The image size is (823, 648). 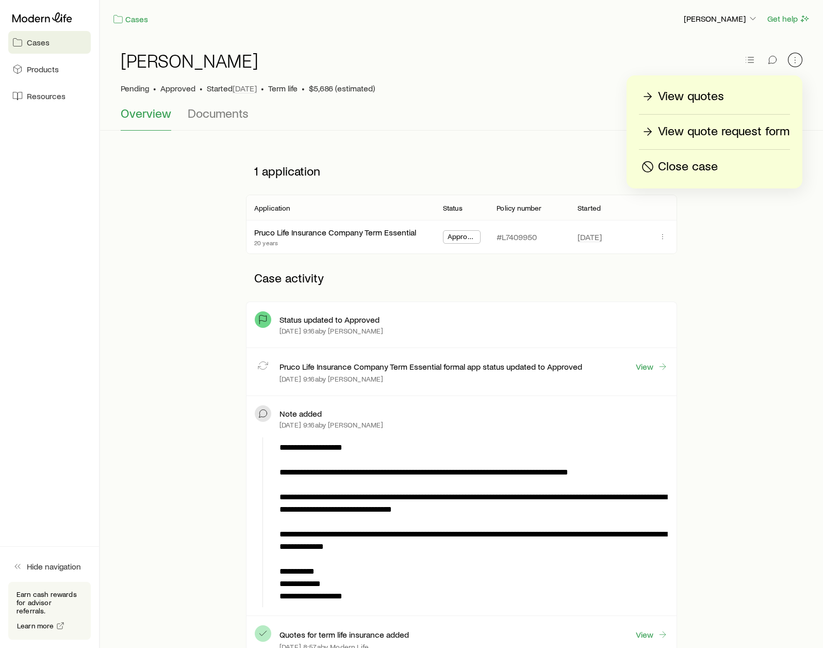 I want to click on p: Status, so click(x=453, y=208).